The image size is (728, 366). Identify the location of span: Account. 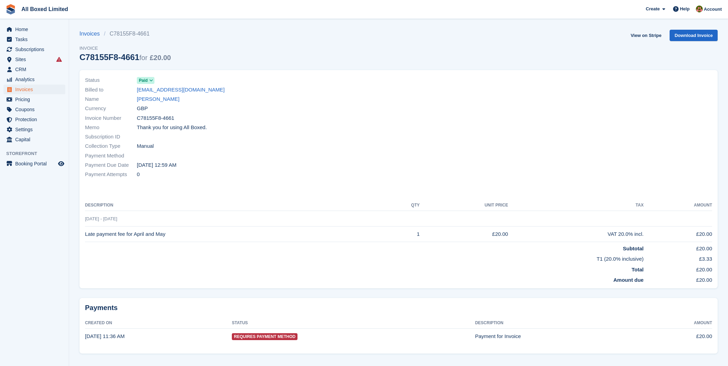
(713, 9).